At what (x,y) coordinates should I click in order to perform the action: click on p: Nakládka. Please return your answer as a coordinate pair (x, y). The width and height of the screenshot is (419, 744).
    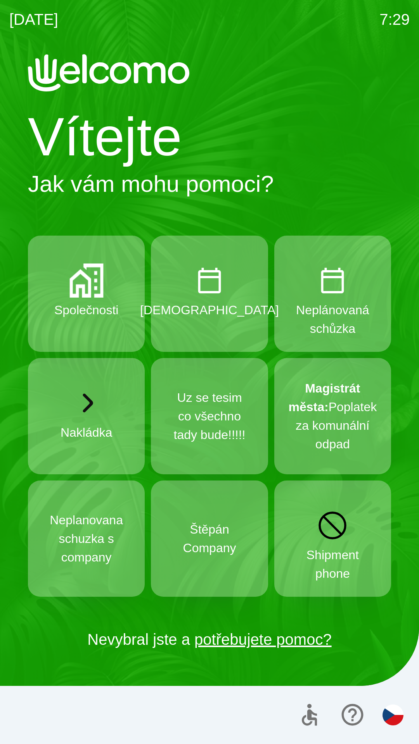
    Looking at the image, I should click on (86, 433).